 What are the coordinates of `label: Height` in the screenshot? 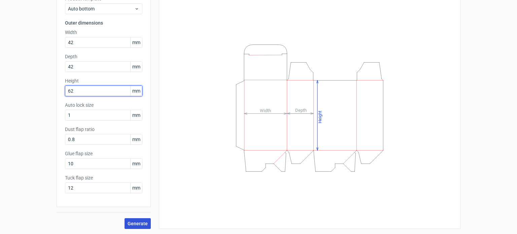 It's located at (104, 81).